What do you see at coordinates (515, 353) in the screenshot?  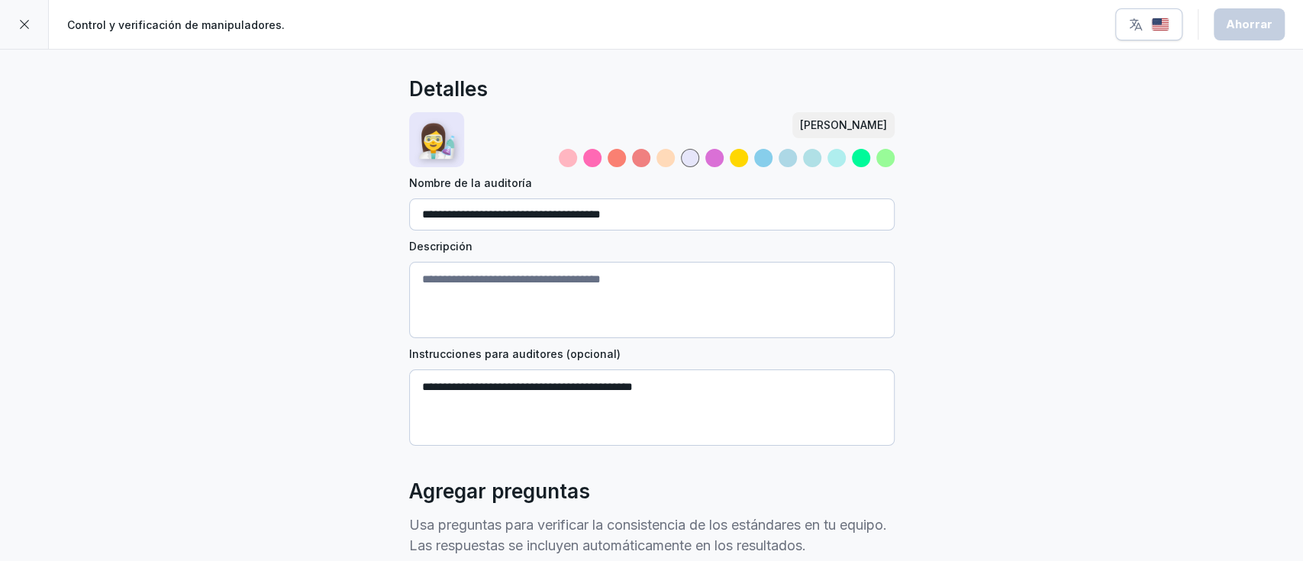 I see `font: Instrucciones para auditores (opcional)` at bounding box center [515, 353].